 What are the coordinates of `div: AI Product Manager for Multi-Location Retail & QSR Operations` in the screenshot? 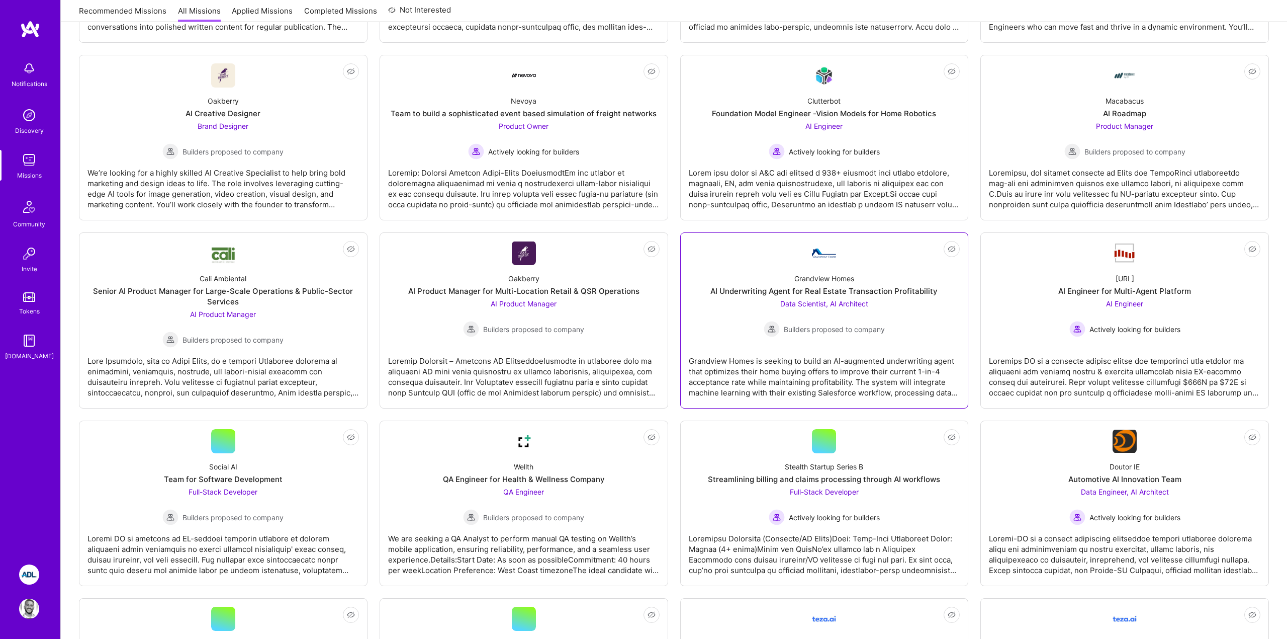 It's located at (524, 291).